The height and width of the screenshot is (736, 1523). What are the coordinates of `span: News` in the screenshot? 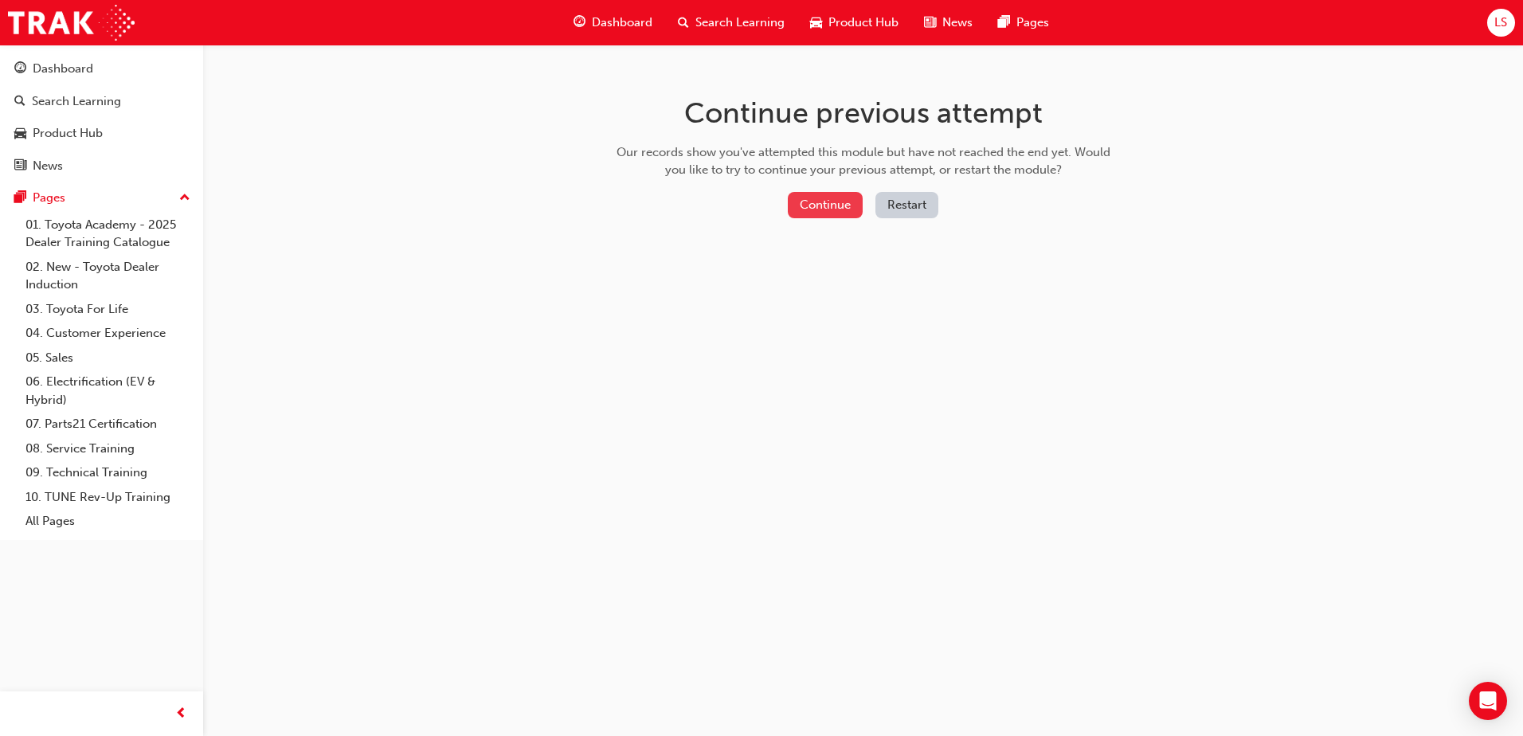 It's located at (957, 22).